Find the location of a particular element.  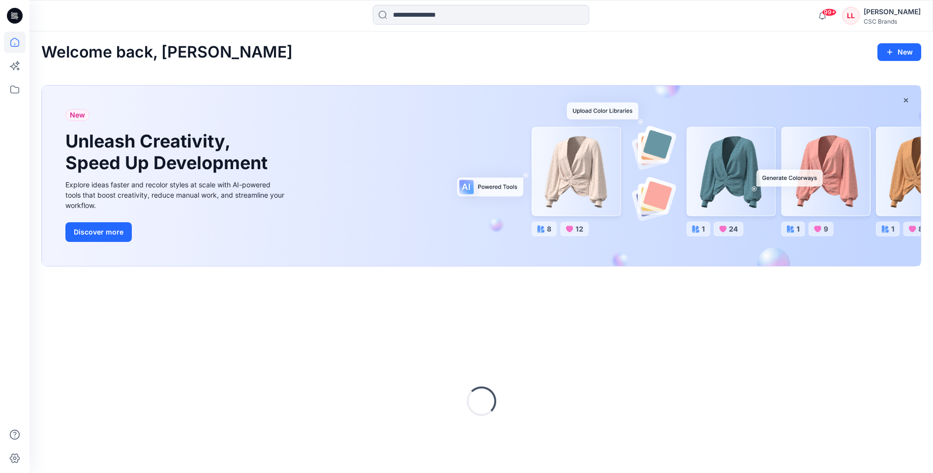

div: CSC Brands is located at coordinates (892, 21).